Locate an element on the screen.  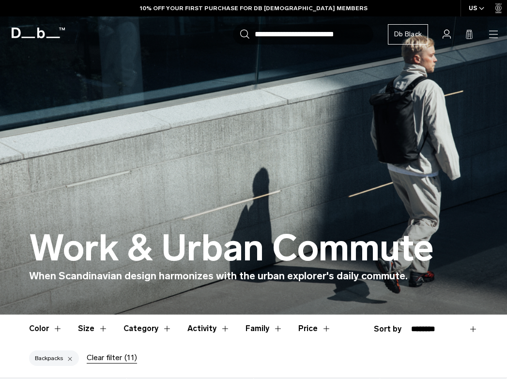
div: Backpacks is located at coordinates (54, 359).